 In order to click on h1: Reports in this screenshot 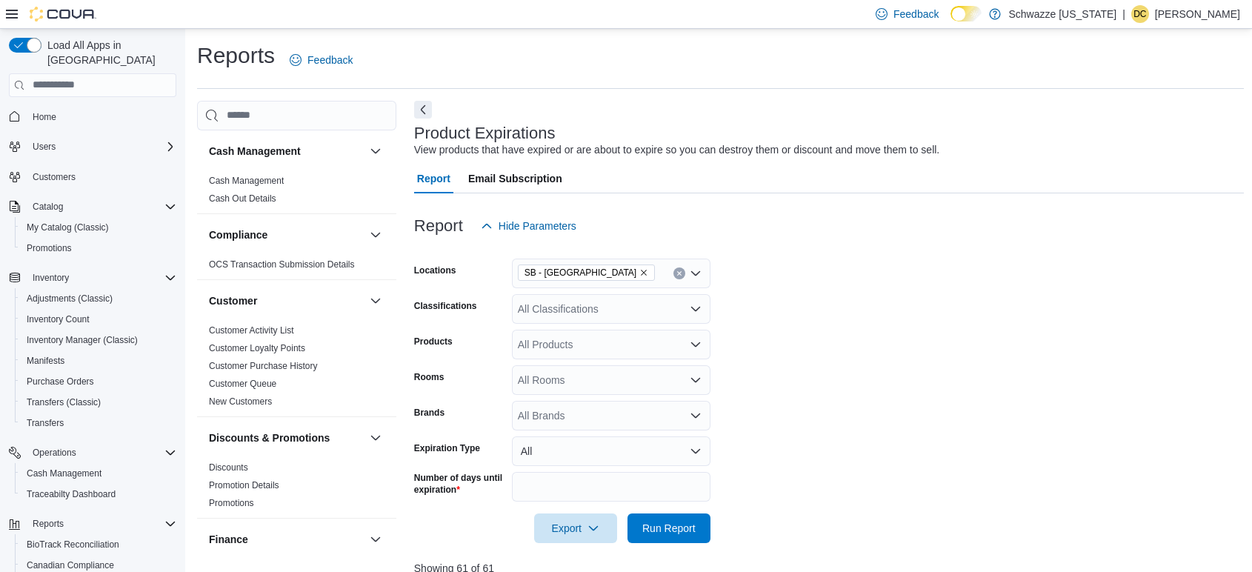, I will do `click(236, 56)`.